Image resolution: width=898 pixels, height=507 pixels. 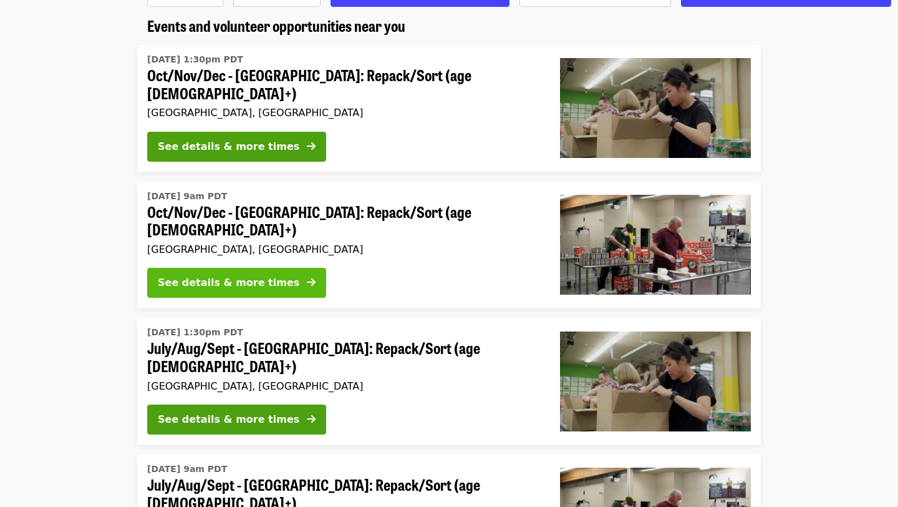 What do you see at coordinates (656, 108) in the screenshot?
I see `img: Oct/Nov/Dec - Portland: Repack/Sort (age 8+) organized by Oregon Food Bank` at bounding box center [656, 108].